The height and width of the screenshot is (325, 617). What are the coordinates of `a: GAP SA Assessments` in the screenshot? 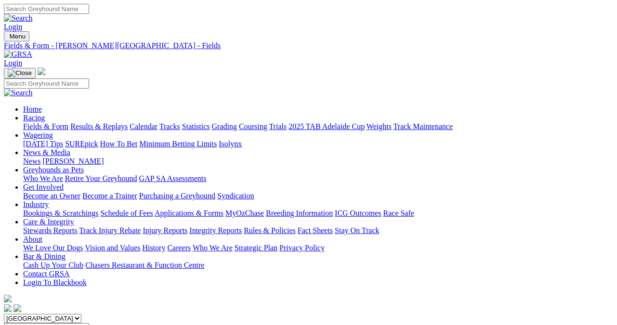 It's located at (173, 178).